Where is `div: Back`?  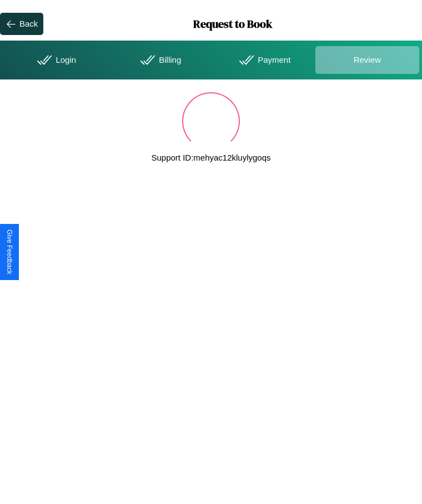
div: Back is located at coordinates (28, 23).